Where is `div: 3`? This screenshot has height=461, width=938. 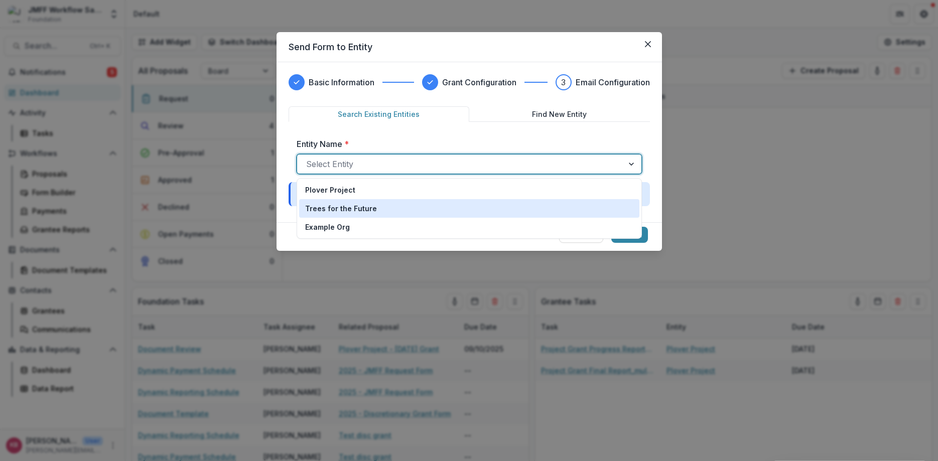 div: 3 is located at coordinates (563, 82).